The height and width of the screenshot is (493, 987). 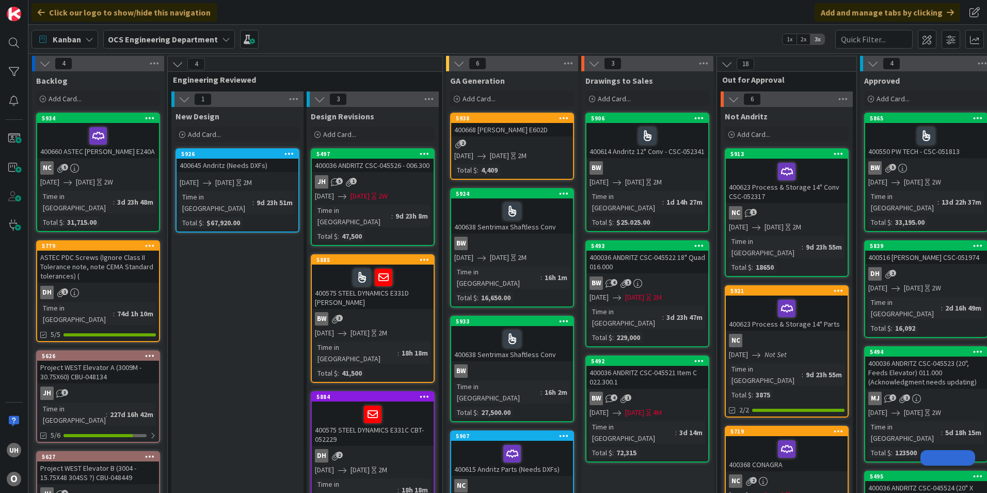 What do you see at coordinates (98, 372) in the screenshot?
I see `div: Project WEST Elevator A (3009M - 30.75X60) CBU-048134` at bounding box center [98, 372].